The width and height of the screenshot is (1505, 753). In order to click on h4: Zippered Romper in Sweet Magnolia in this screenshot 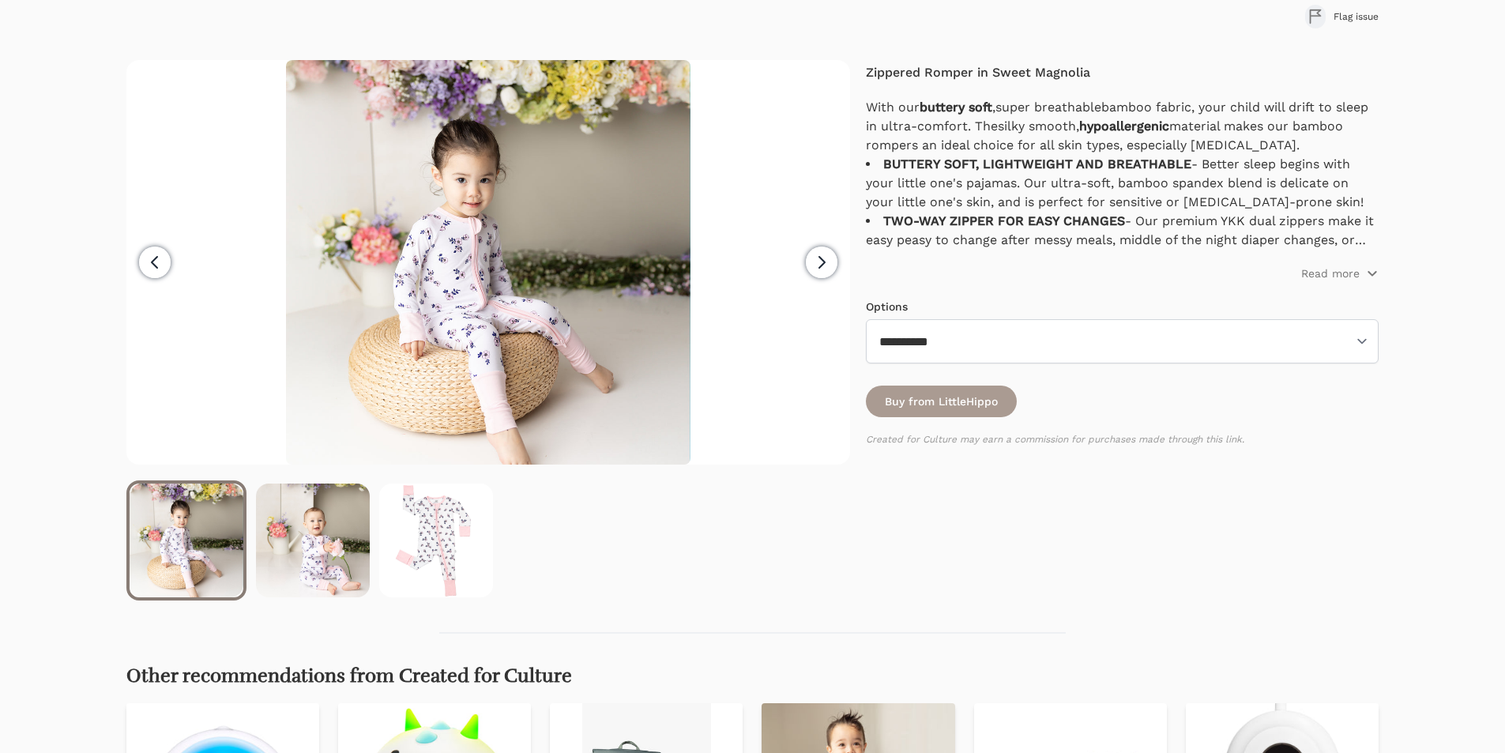, I will do `click(1122, 73)`.